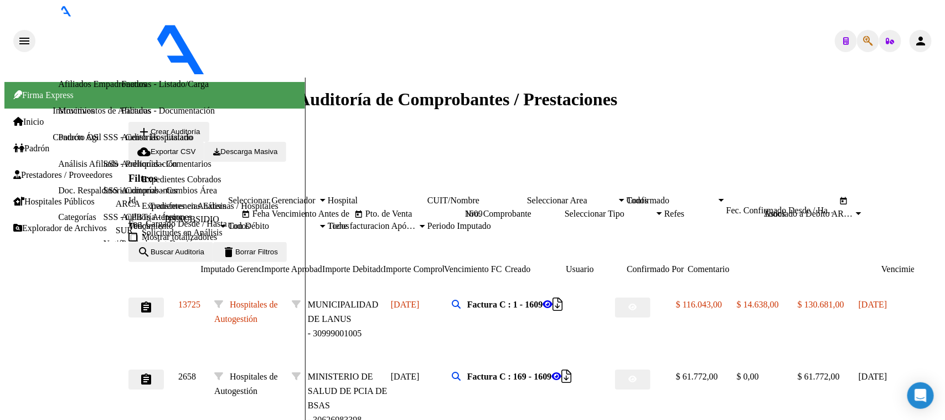 Image resolution: width=945 pixels, height=420 pixels. I want to click on a: Prestadores / Proveedores, so click(63, 175).